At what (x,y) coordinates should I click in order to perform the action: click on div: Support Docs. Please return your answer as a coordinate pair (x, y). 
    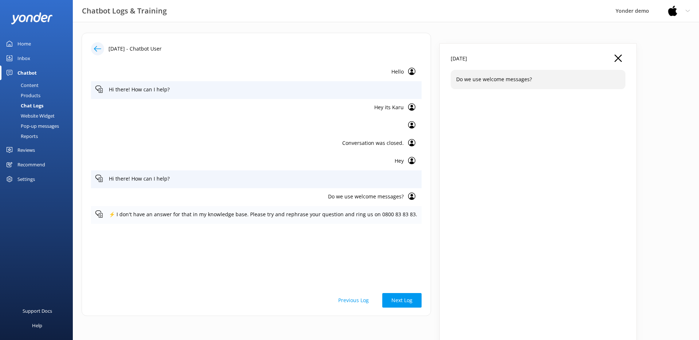
    Looking at the image, I should click on (37, 311).